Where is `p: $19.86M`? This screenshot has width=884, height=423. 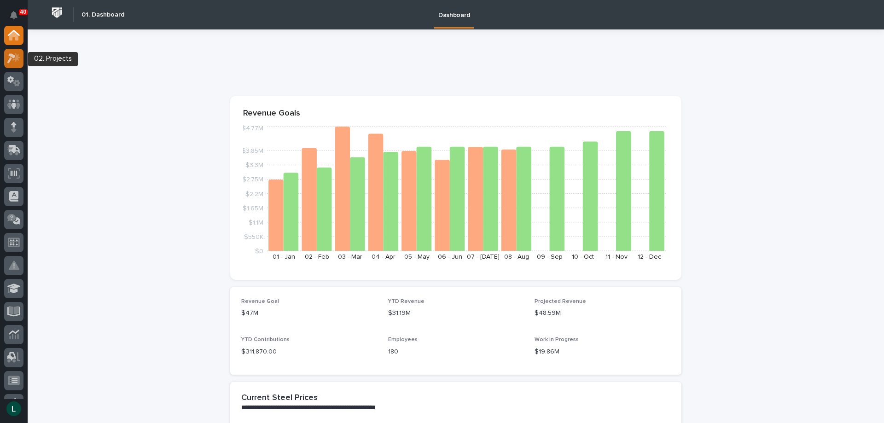 p: $19.86M is located at coordinates (602, 352).